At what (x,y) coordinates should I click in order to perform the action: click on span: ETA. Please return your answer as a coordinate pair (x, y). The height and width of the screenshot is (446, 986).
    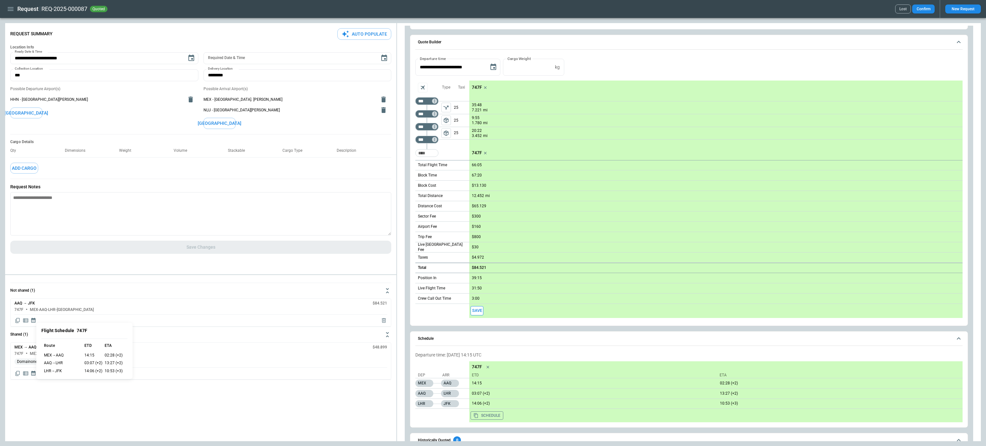
    Looking at the image, I should click on (115, 346).